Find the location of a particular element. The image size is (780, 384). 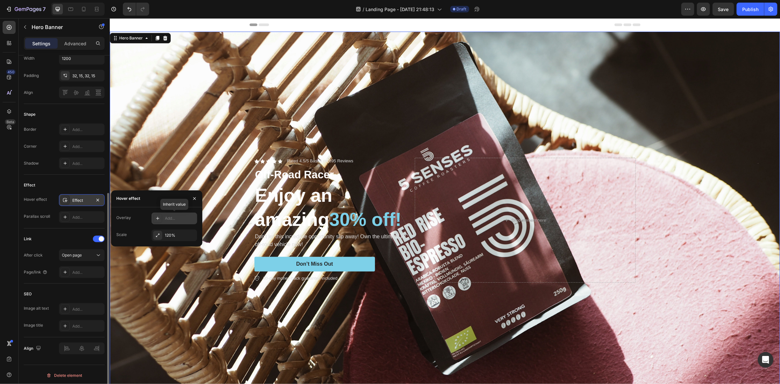

span: Save is located at coordinates (724, 9).